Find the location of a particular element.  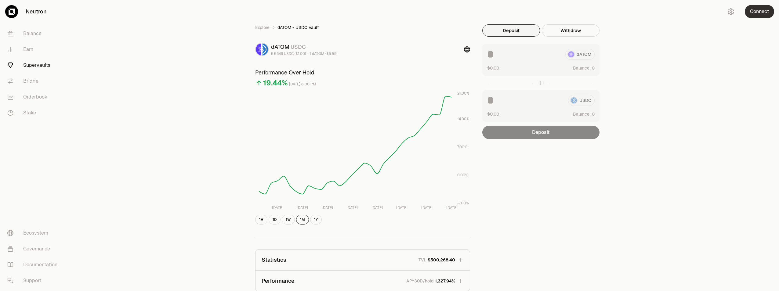

div: 19.44% is located at coordinates (275, 83).